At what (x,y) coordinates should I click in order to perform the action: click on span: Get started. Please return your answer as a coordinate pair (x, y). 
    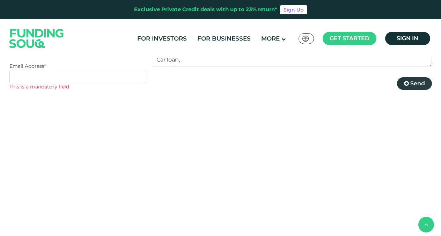
    Looking at the image, I should click on (350, 38).